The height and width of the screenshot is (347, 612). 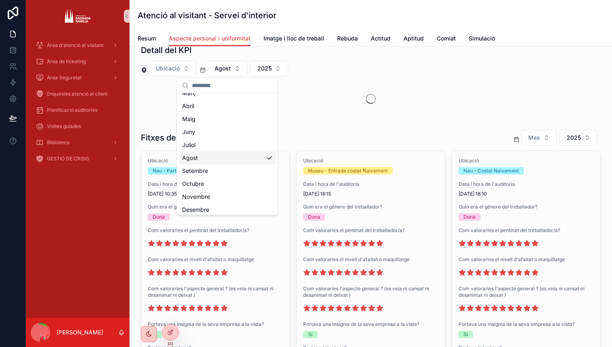 I want to click on span: Resum, so click(x=146, y=38).